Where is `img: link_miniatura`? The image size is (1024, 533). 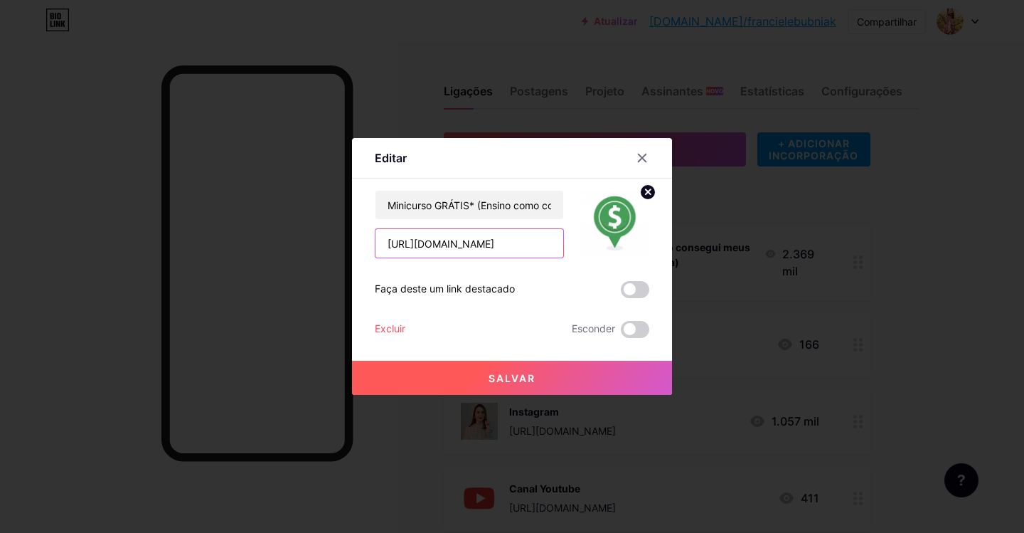 img: link_miniatura is located at coordinates (615, 224).